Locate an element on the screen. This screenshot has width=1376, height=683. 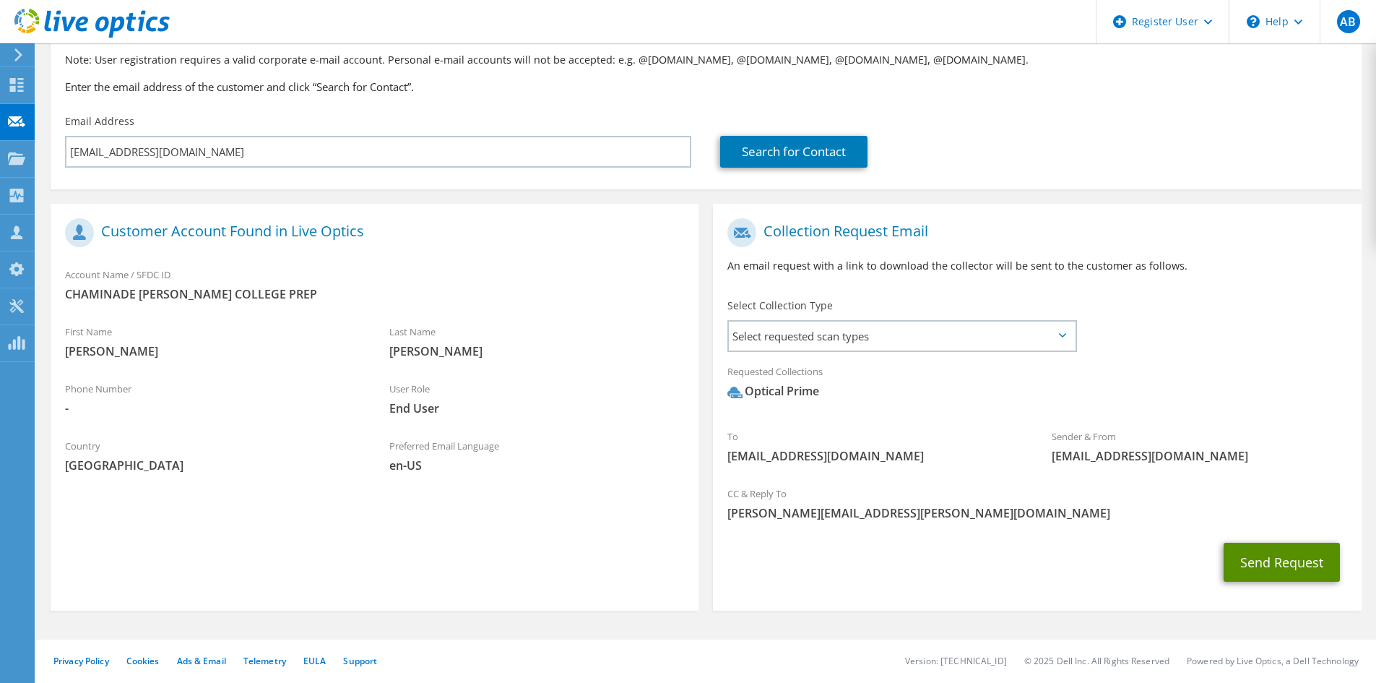
label: Email Address is located at coordinates (100, 121).